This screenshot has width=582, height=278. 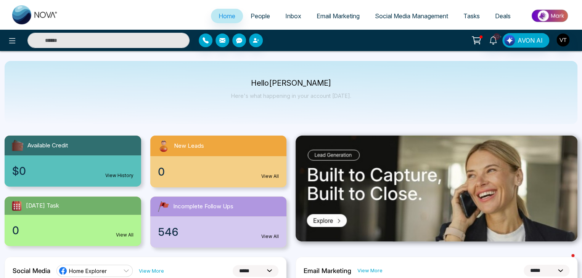 I want to click on a: 10+, so click(x=493, y=40).